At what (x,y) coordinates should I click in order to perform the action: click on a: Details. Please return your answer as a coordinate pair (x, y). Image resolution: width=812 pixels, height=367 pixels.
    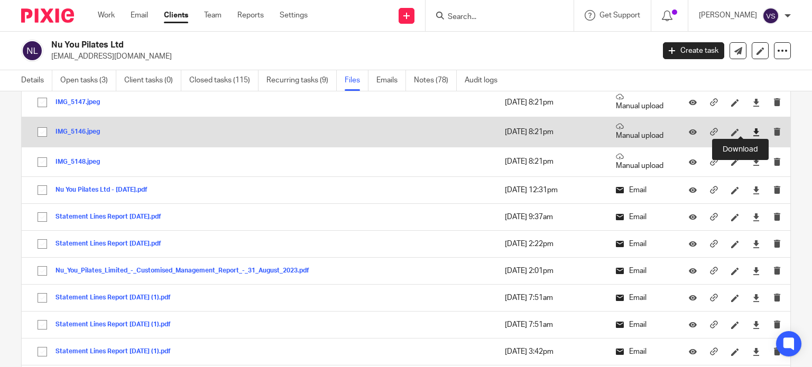
    Looking at the image, I should click on (36, 80).